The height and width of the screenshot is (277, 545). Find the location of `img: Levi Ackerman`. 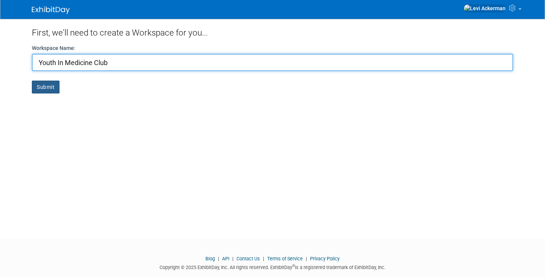

img: Levi Ackerman is located at coordinates (485, 8).